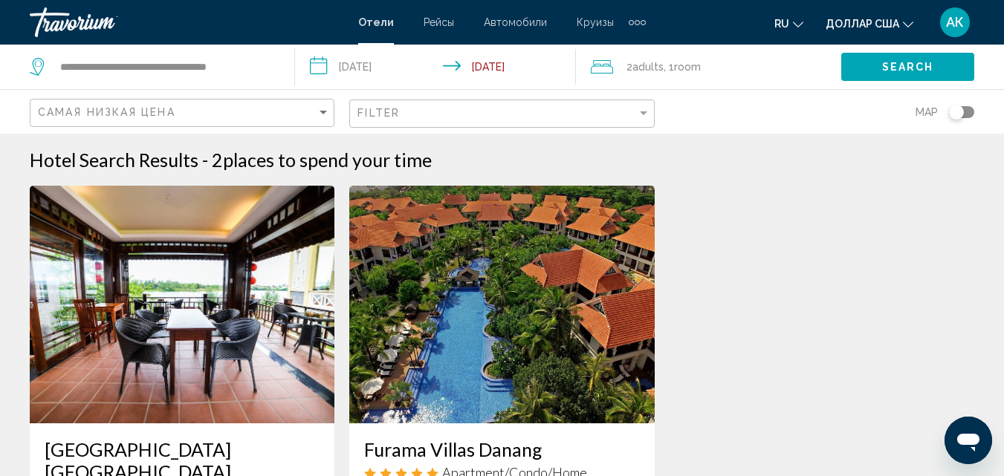 The width and height of the screenshot is (1004, 476). What do you see at coordinates (515, 22) in the screenshot?
I see `a: Автомобили` at bounding box center [515, 22].